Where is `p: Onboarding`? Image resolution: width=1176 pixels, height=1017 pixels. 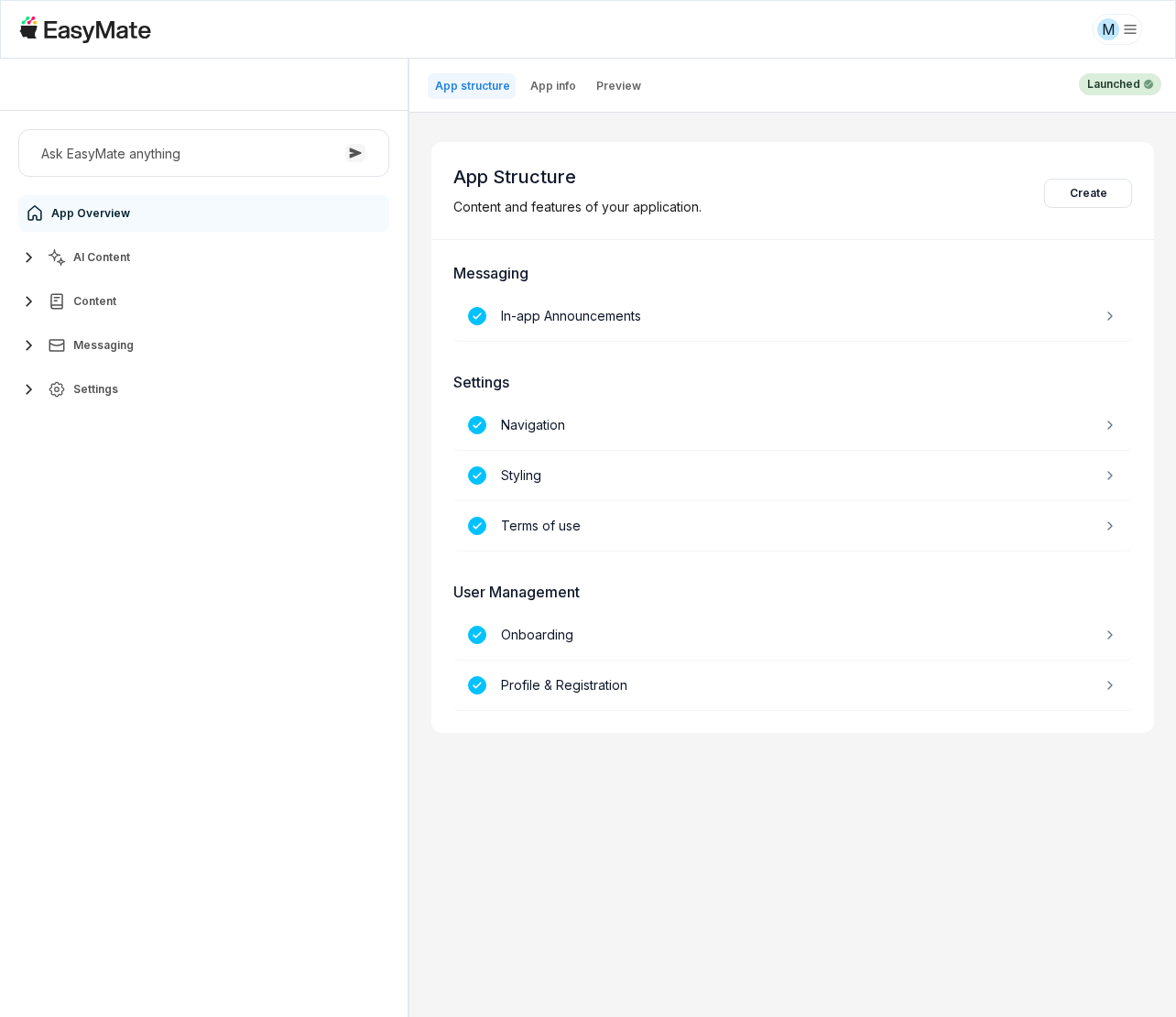
p: Onboarding is located at coordinates (537, 635).